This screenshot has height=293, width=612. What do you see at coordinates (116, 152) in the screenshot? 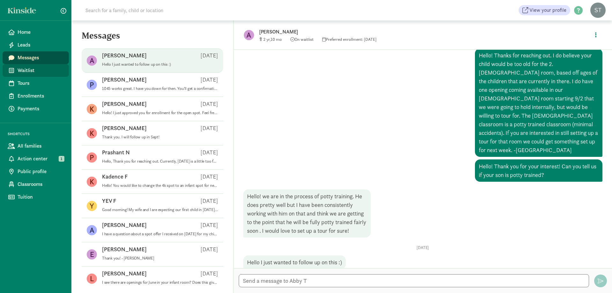
I see `p: Prashant N` at bounding box center [116, 152].